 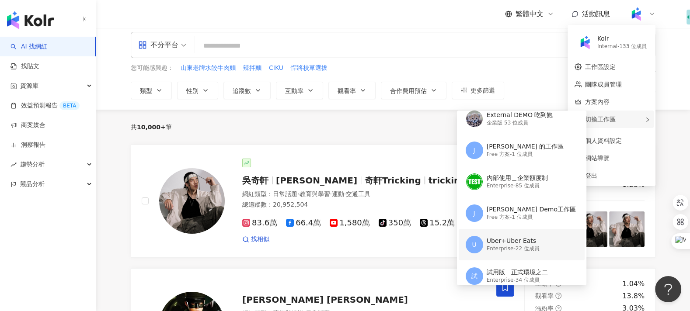 What do you see at coordinates (530, 14) in the screenshot?
I see `span: 繁體中文` at bounding box center [530, 14].